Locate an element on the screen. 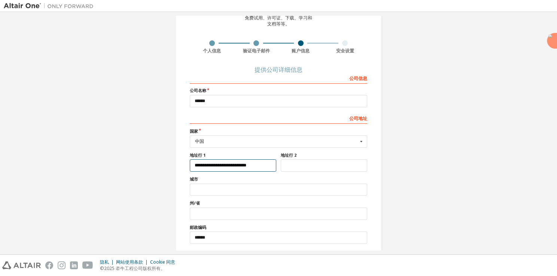 The image size is (557, 276). label: 城市 is located at coordinates (279, 179).